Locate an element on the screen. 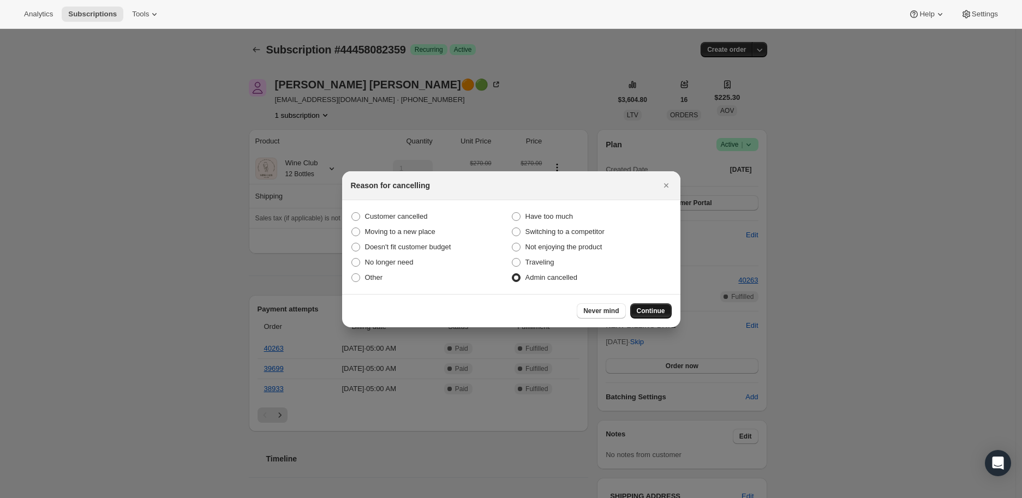  button: Never mind is located at coordinates (601, 311).